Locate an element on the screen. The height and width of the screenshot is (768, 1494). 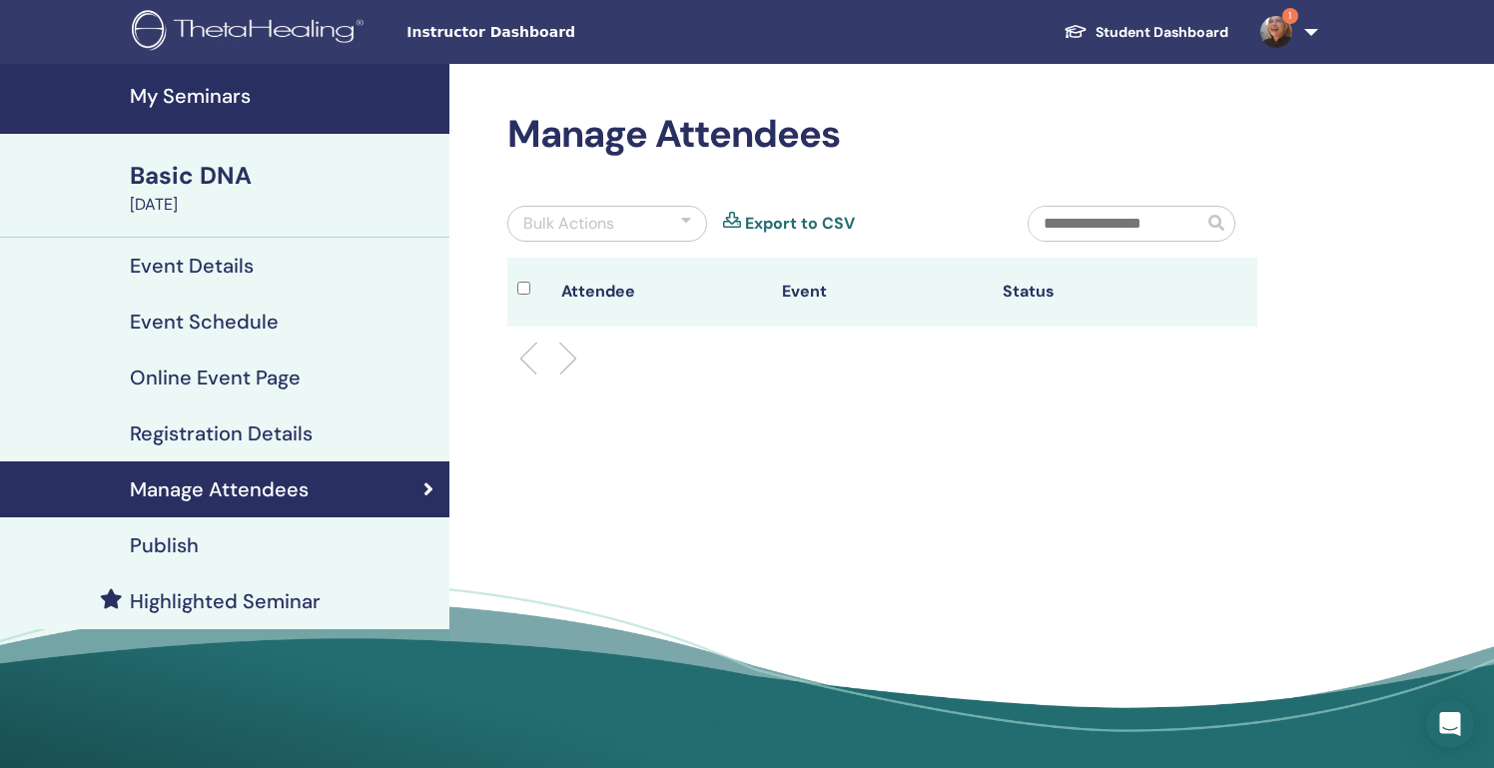
th: Attendee is located at coordinates (661, 292).